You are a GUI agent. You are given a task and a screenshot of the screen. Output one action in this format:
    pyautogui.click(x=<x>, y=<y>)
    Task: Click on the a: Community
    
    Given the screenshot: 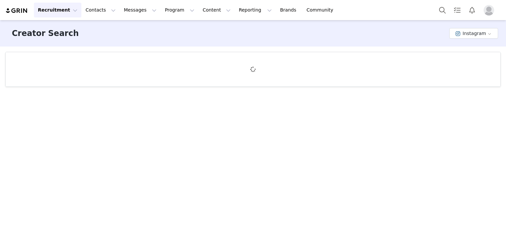 What is the action you would take?
    pyautogui.click(x=322, y=10)
    